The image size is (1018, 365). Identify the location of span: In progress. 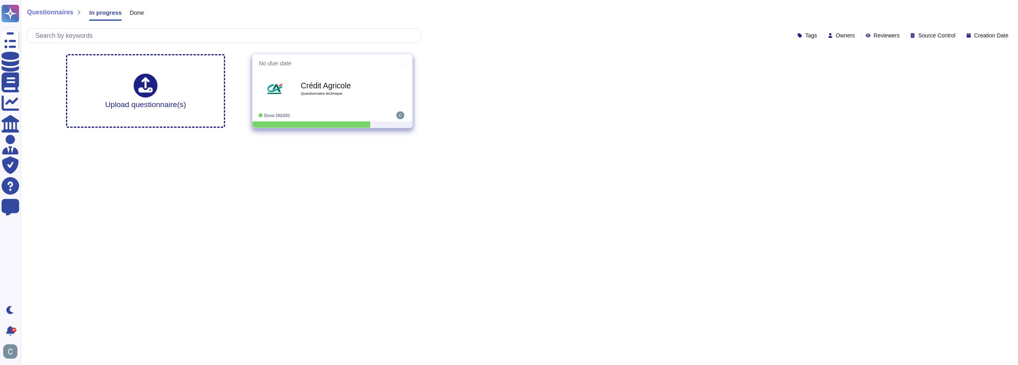
(105, 12).